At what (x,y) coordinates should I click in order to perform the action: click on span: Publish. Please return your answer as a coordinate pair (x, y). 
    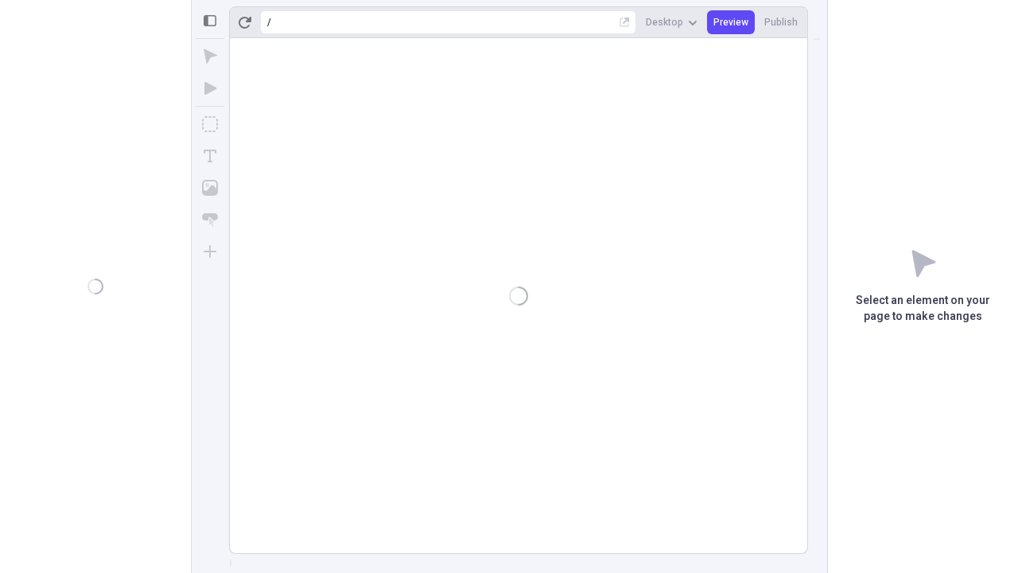
    Looking at the image, I should click on (781, 22).